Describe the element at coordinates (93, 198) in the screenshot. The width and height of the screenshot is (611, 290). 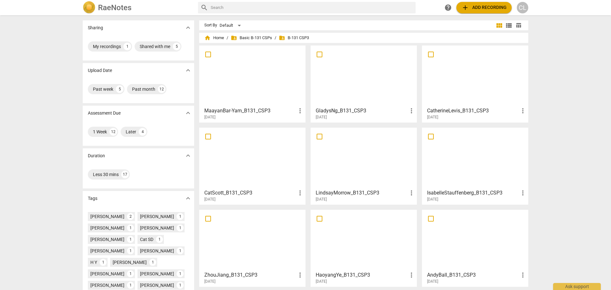
I see `p: Tags` at that location.